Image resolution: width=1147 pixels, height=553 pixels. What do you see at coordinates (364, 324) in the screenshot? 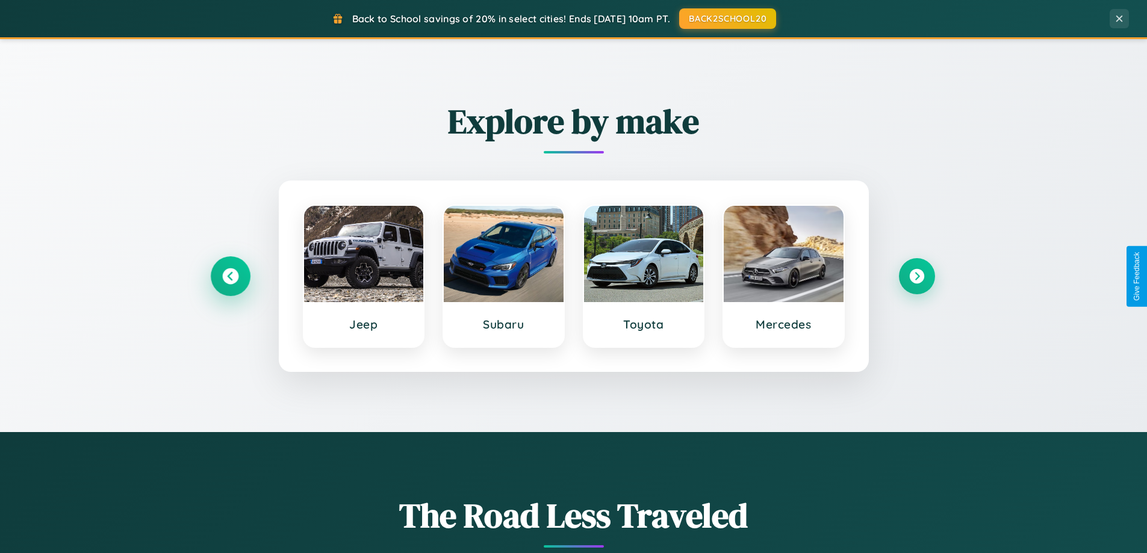
I see `h3: Jeep` at bounding box center [364, 324].